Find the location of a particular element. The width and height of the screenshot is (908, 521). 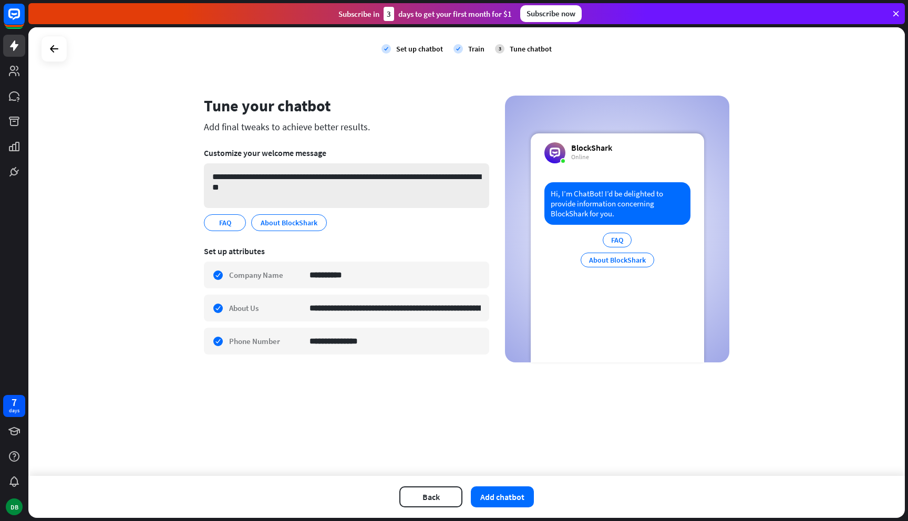

div: Tune chatbot is located at coordinates (531, 49).